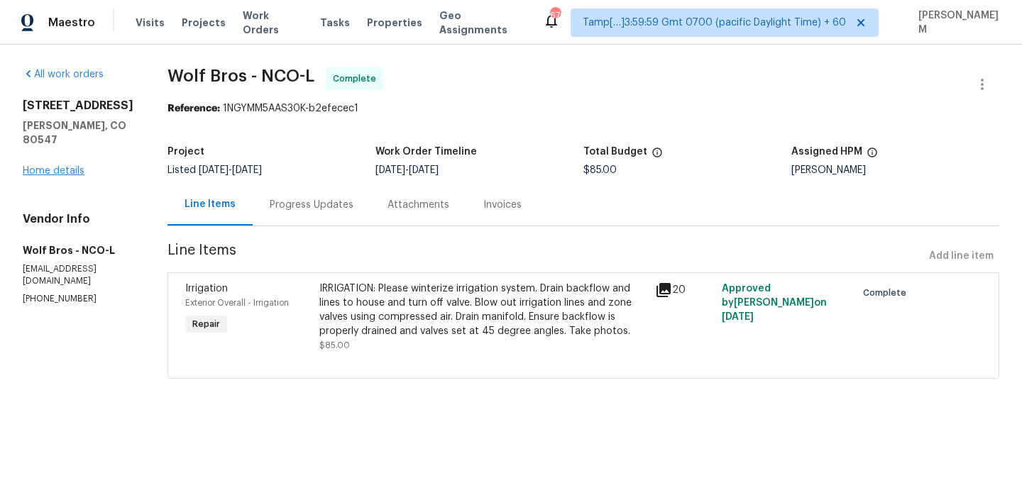 Image resolution: width=1022 pixels, height=495 pixels. Describe the element at coordinates (714, 23) in the screenshot. I see `span: Tamp[…]3:59:59 Gmt 0700 (pacific Daylight Time) + 60` at that location.